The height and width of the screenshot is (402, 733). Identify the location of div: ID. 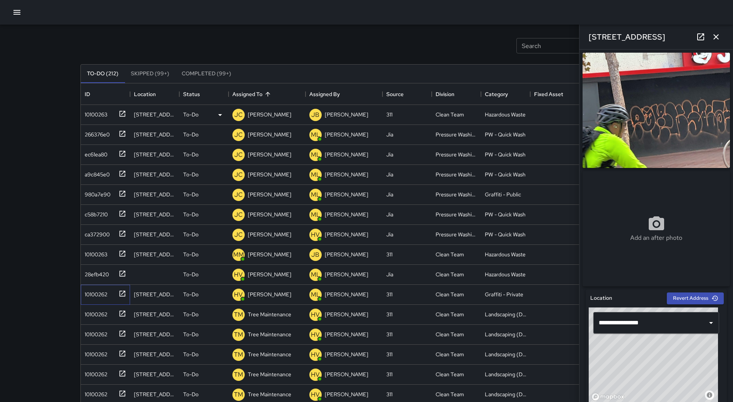
(105, 94).